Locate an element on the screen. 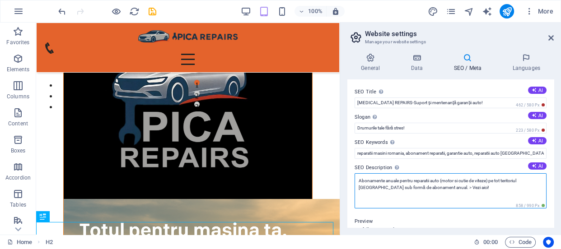 The width and height of the screenshot is (561, 249). h6: 100% is located at coordinates (315, 11).